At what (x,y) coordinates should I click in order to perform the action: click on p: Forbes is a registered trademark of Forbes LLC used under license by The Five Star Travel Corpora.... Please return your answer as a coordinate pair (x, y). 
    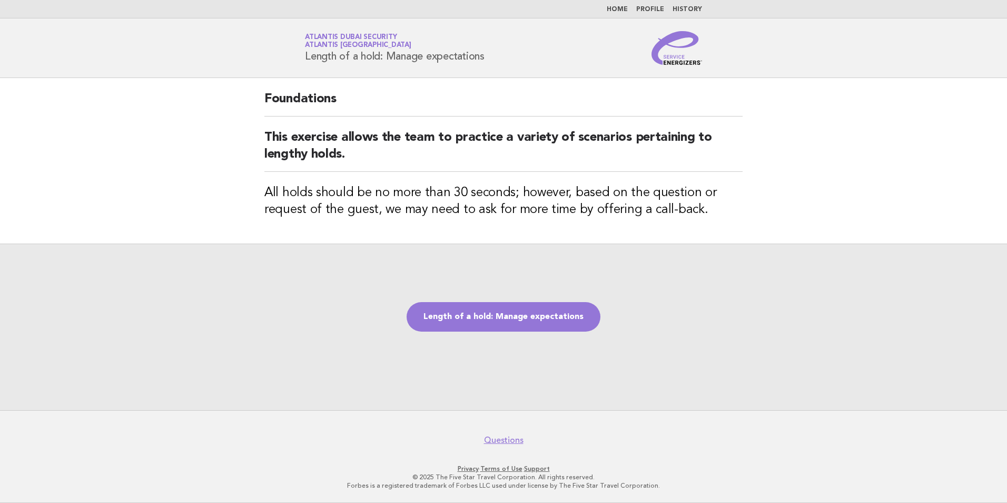
    Looking at the image, I should click on (504, 485).